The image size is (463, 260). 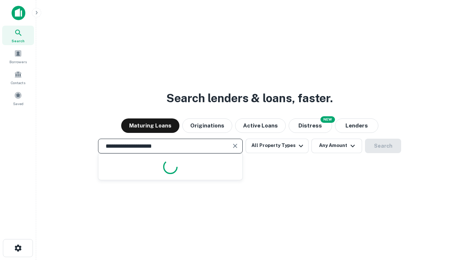 What do you see at coordinates (18, 13) in the screenshot?
I see `img: capitalize-icon.png` at bounding box center [18, 13].